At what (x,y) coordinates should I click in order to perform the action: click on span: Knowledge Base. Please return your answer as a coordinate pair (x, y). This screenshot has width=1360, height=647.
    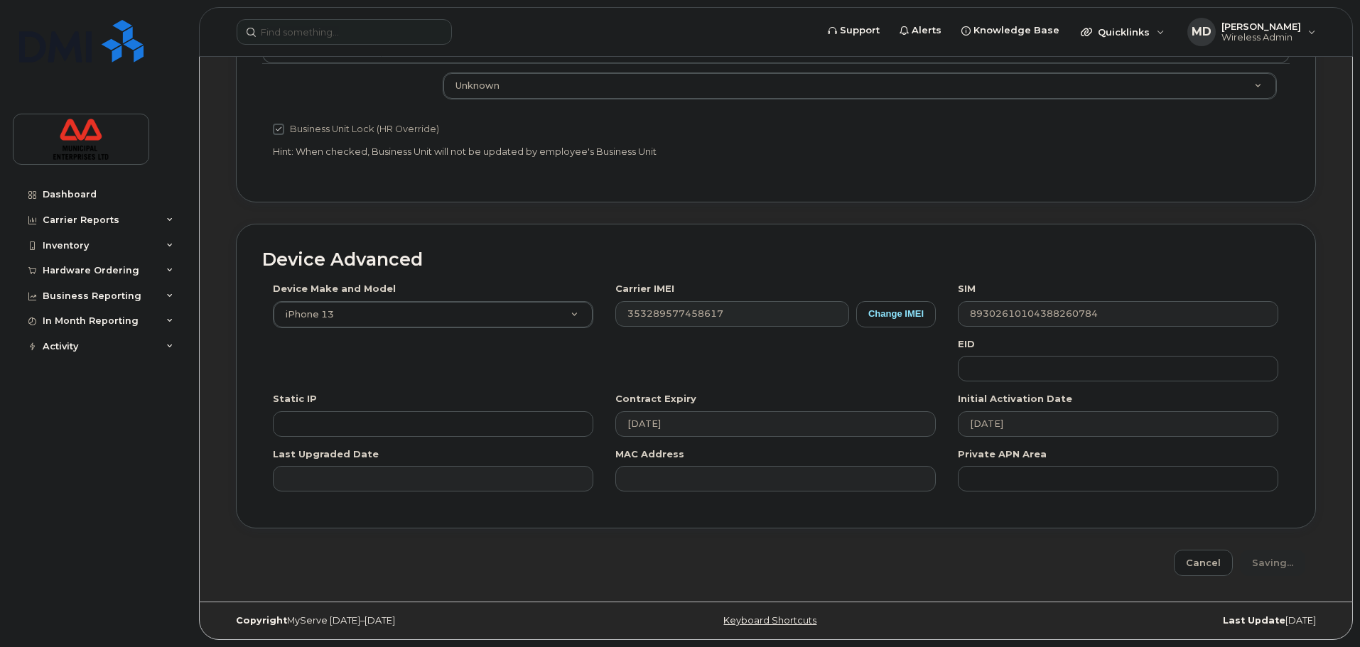
    Looking at the image, I should click on (1016, 31).